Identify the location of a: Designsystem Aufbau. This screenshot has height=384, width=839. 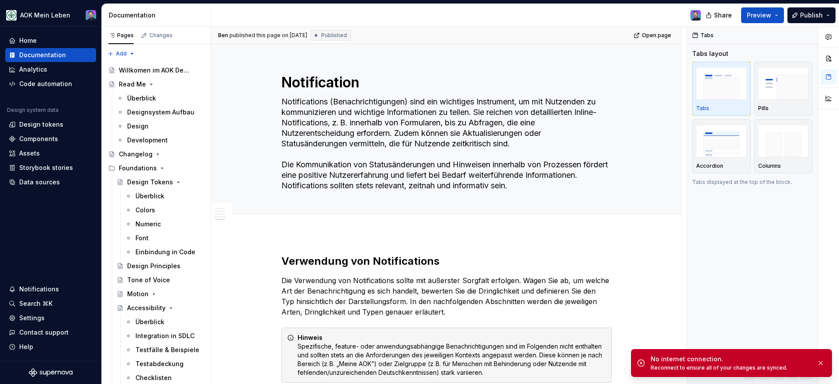
(160, 112).